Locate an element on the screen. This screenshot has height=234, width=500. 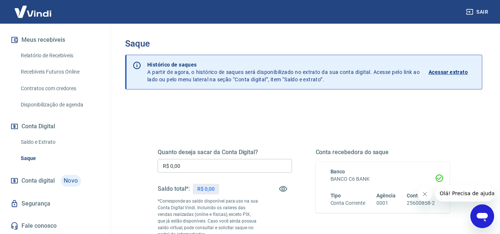
a: Segurança is located at coordinates (55, 204).